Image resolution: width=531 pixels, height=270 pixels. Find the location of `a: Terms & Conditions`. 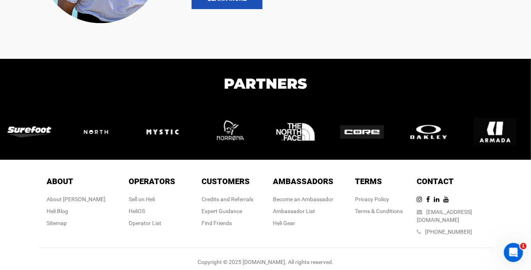

a: Terms & Conditions is located at coordinates (379, 211).